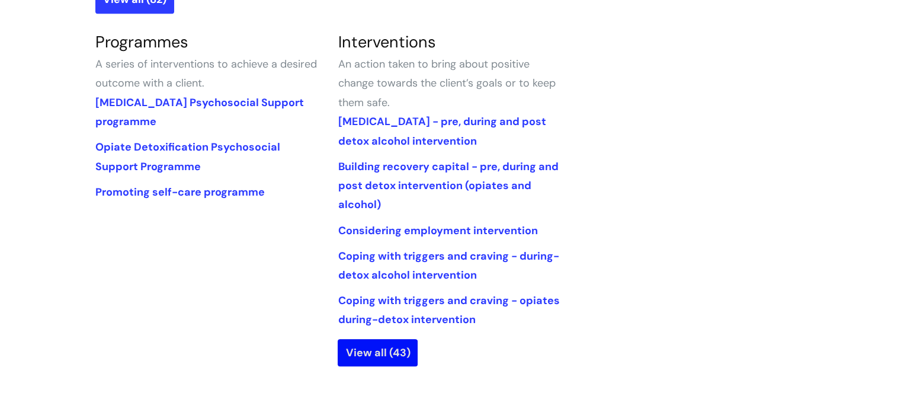 This screenshot has width=901, height=412. I want to click on a: Coping with triggers and craving - opiates during-detox intervention, so click(448, 310).